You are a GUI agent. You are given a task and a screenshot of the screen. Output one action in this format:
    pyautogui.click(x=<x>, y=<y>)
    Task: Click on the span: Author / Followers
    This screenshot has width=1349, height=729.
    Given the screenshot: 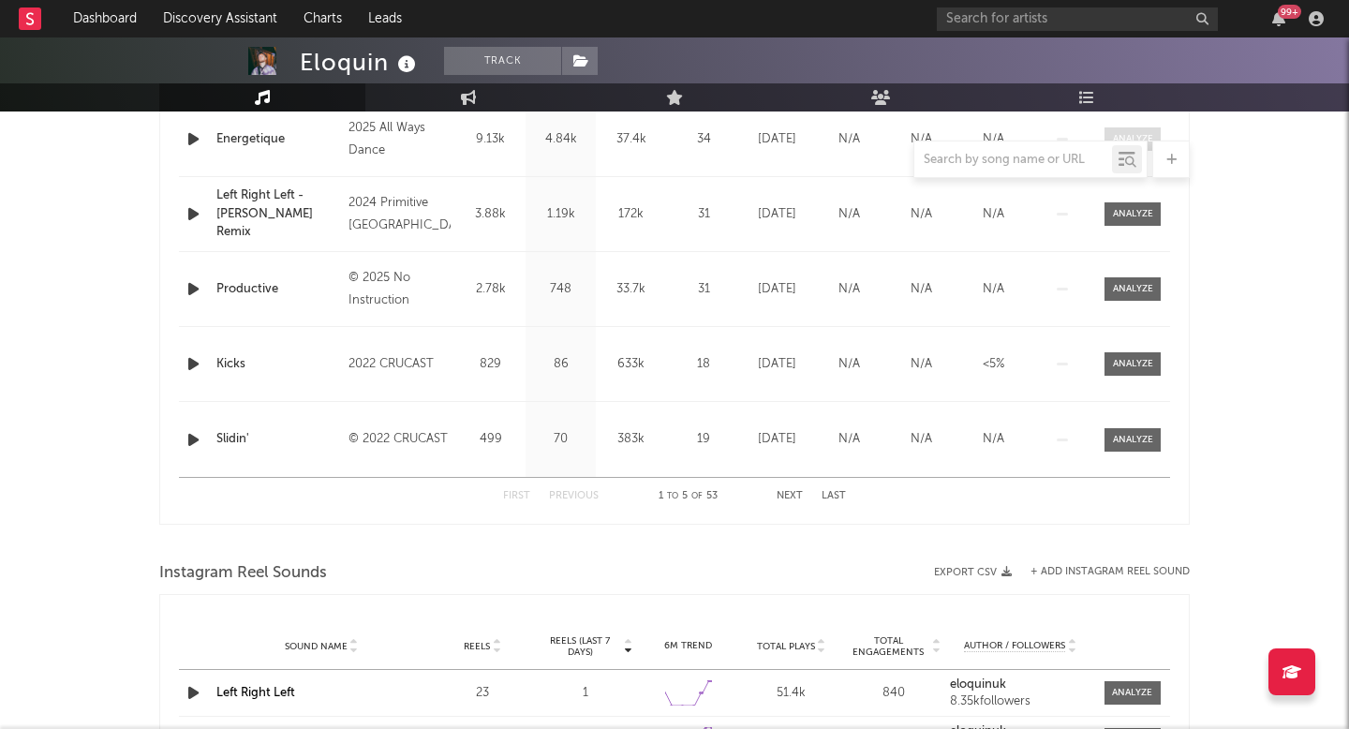 What is the action you would take?
    pyautogui.click(x=1015, y=646)
    